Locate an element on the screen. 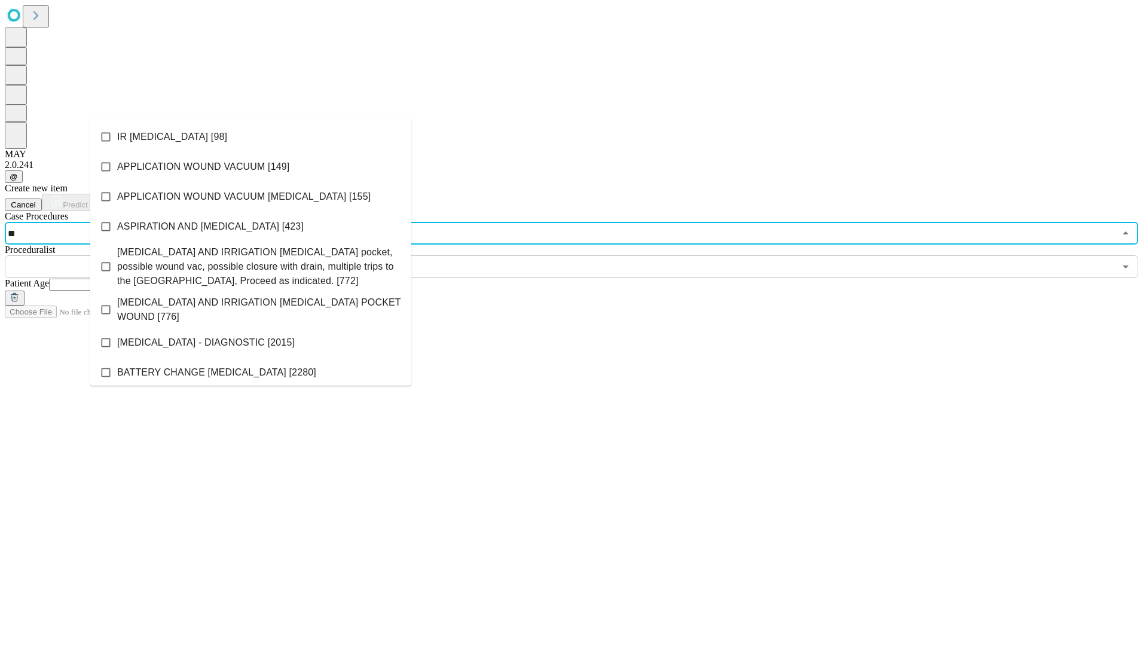 The width and height of the screenshot is (1143, 647). span: Scheduled Procedure is located at coordinates (36, 216).